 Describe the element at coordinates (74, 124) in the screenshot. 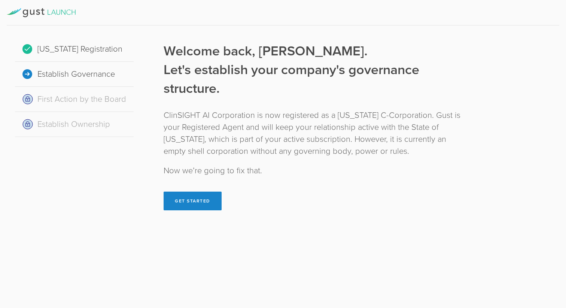

I see `div: Establish Ownership` at that location.